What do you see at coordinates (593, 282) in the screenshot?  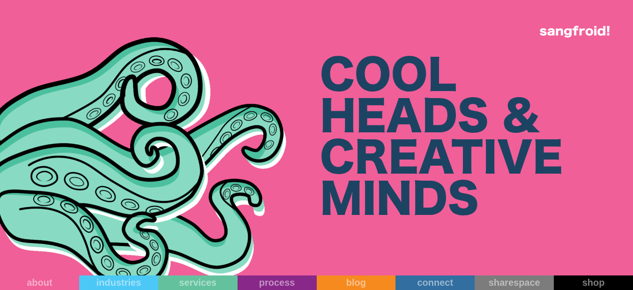 I see `div: shop` at bounding box center [593, 282].